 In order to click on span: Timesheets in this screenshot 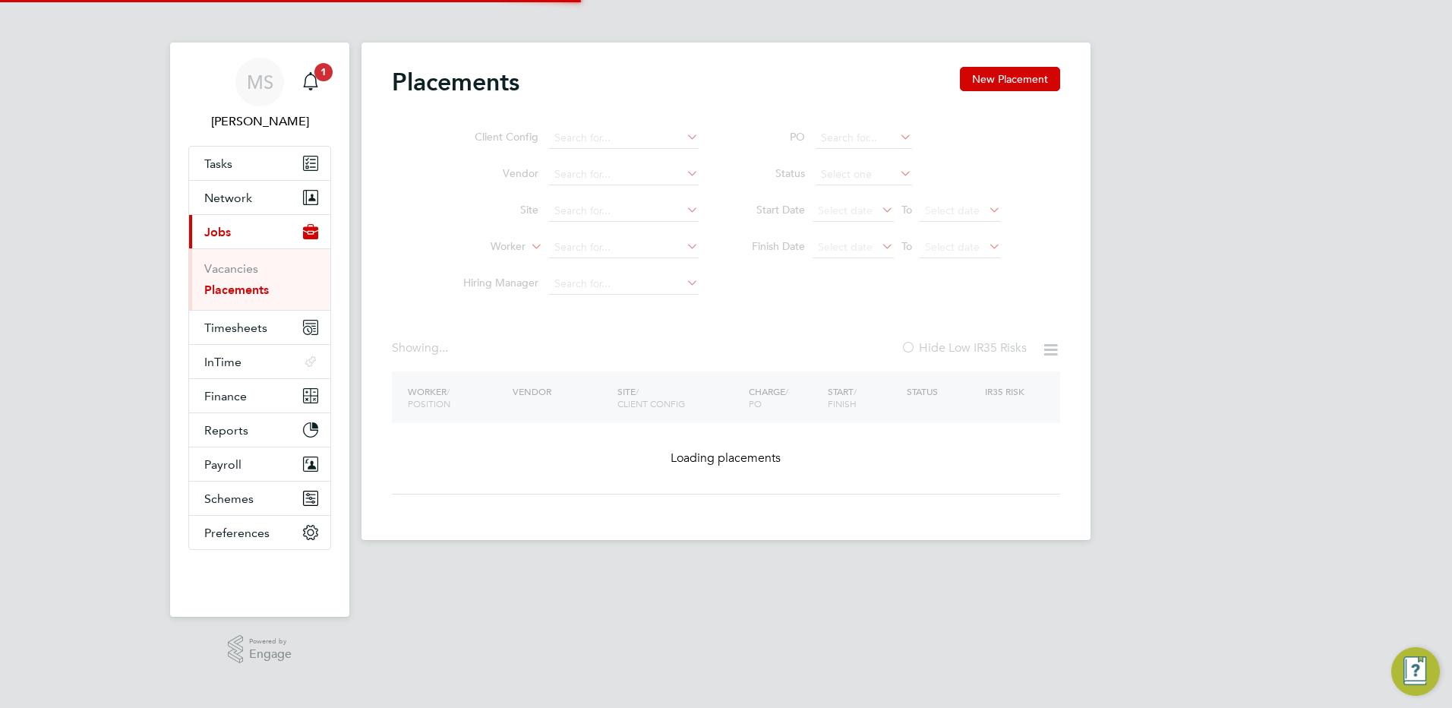, I will do `click(235, 327)`.